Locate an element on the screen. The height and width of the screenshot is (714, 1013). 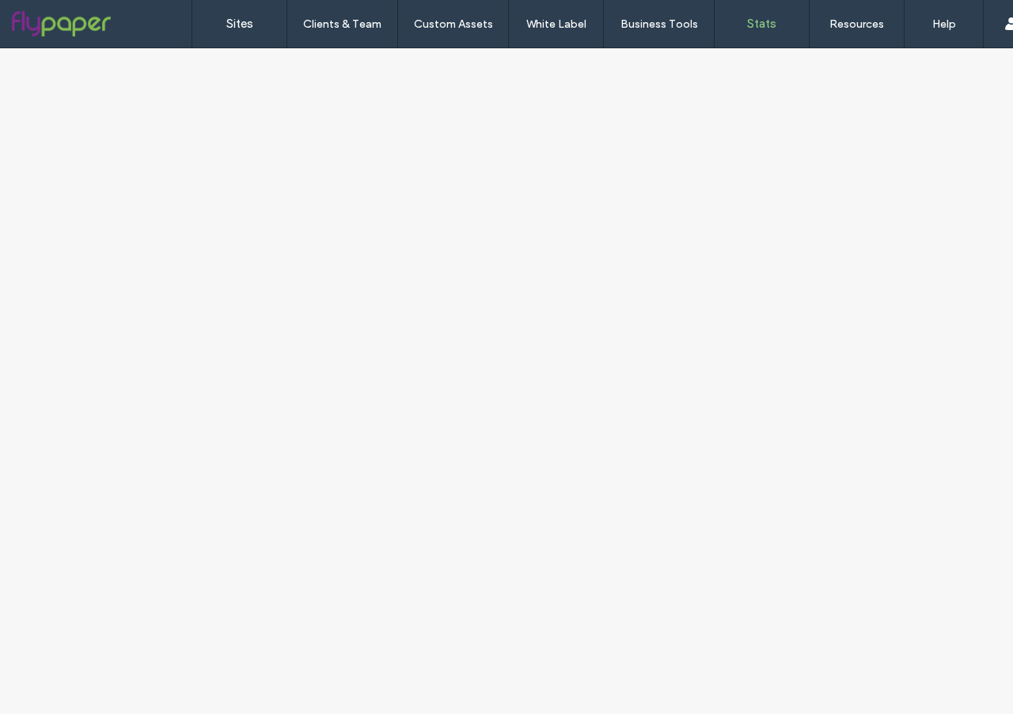
label: Clients & Team is located at coordinates (342, 24).